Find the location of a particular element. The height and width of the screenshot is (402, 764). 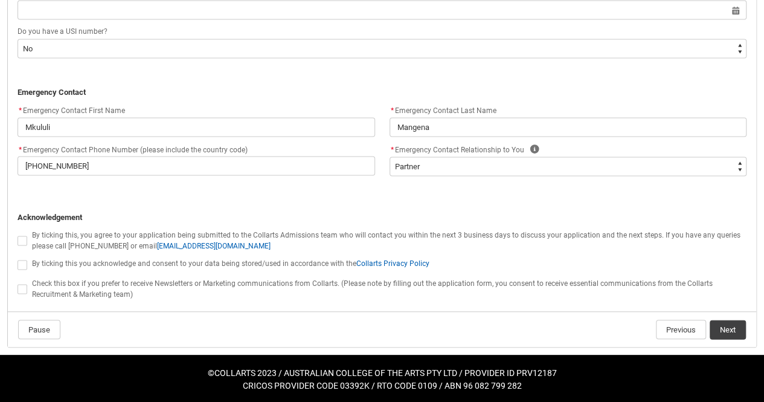

button: Pause is located at coordinates (39, 329).